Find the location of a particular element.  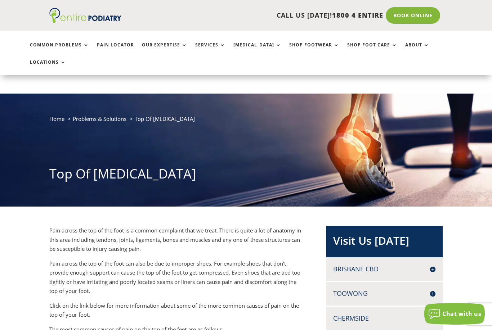

a: Shop Footwear is located at coordinates (314, 50).